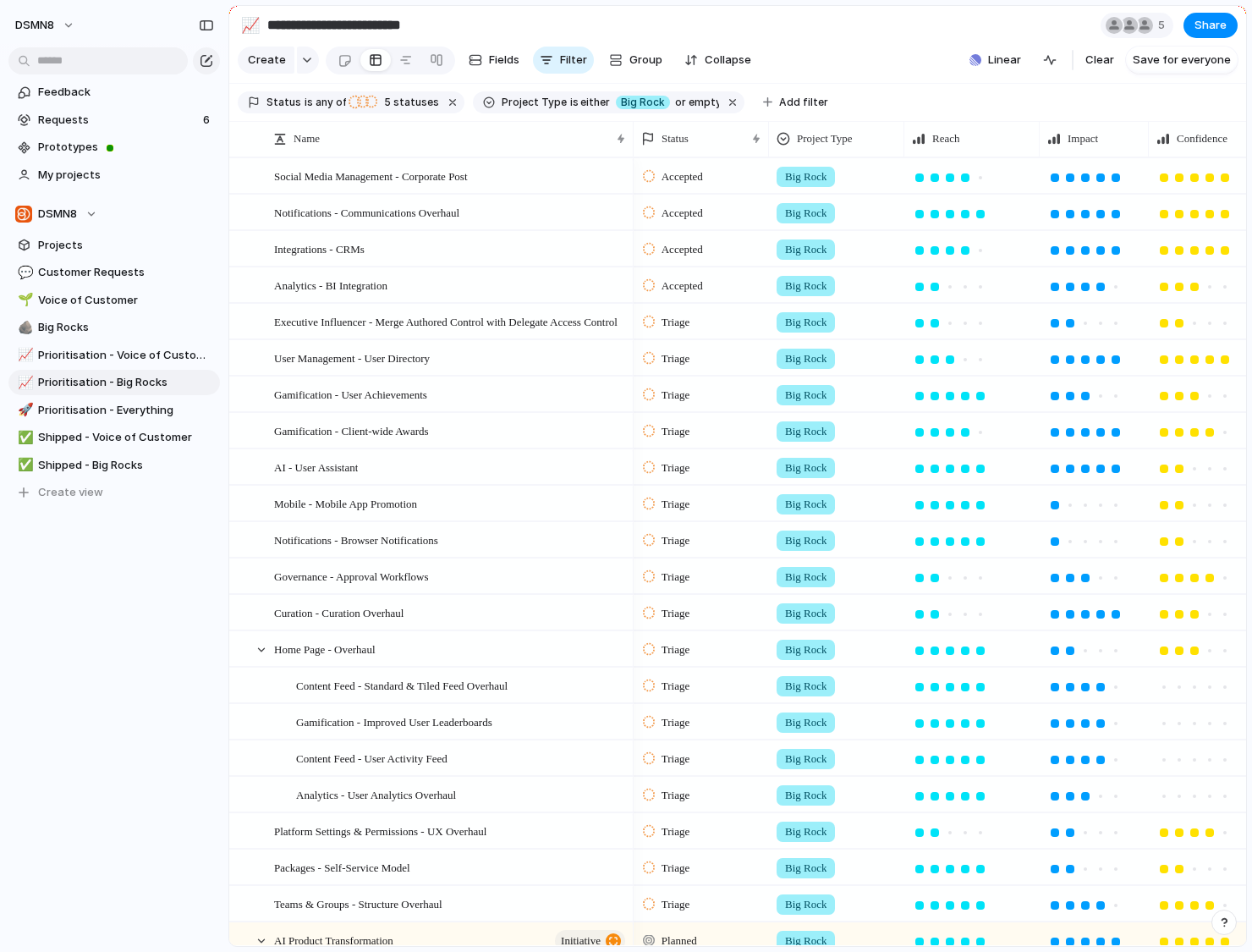 The height and width of the screenshot is (952, 1252). What do you see at coordinates (1099, 60) in the screenshot?
I see `button: Clear` at bounding box center [1099, 60].